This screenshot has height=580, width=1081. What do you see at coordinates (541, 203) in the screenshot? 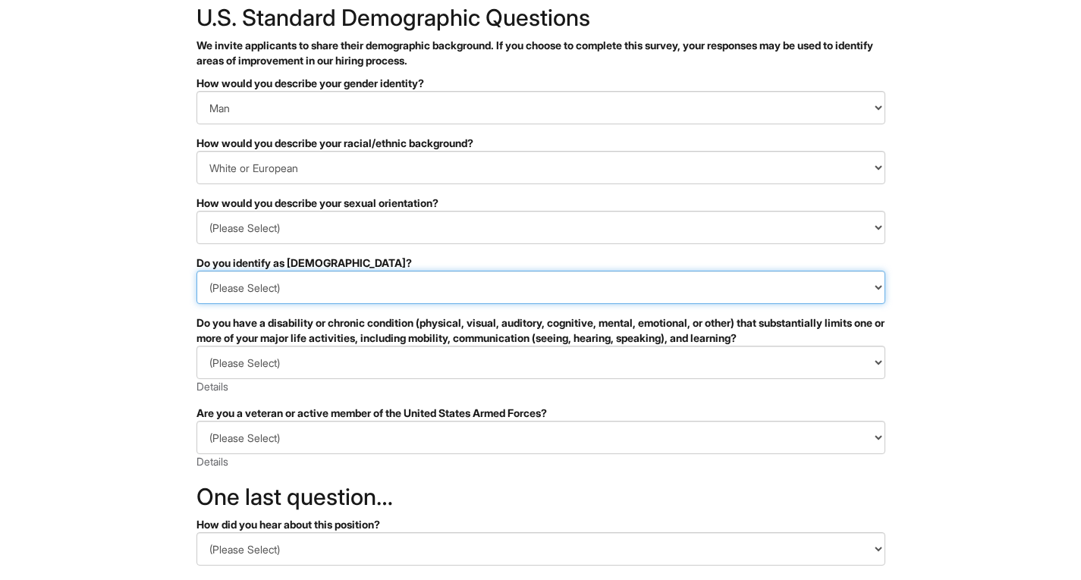
I see `div: How would you describe your sexual orientation?` at bounding box center [541, 203].